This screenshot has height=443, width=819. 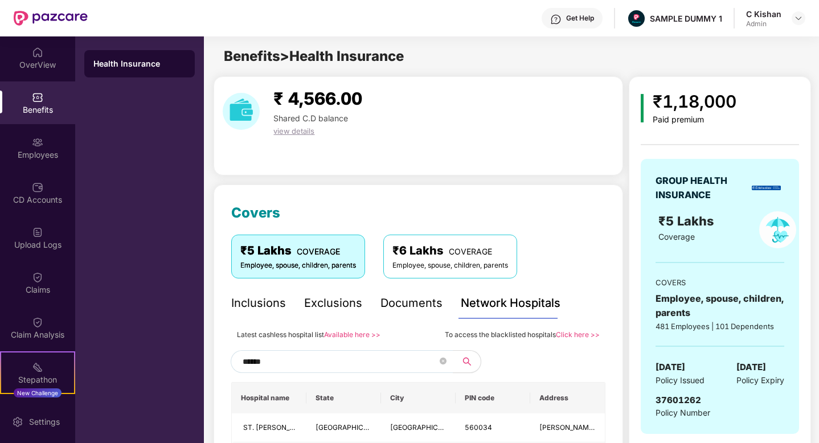 What do you see at coordinates (310, 118) in the screenshot?
I see `span: Shared C.D balance` at bounding box center [310, 118].